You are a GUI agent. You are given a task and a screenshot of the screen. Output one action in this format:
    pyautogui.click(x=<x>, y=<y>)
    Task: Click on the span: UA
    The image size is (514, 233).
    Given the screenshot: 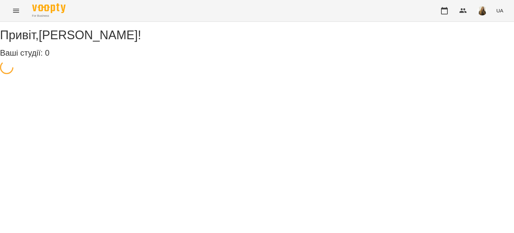 What is the action you would take?
    pyautogui.click(x=500, y=10)
    